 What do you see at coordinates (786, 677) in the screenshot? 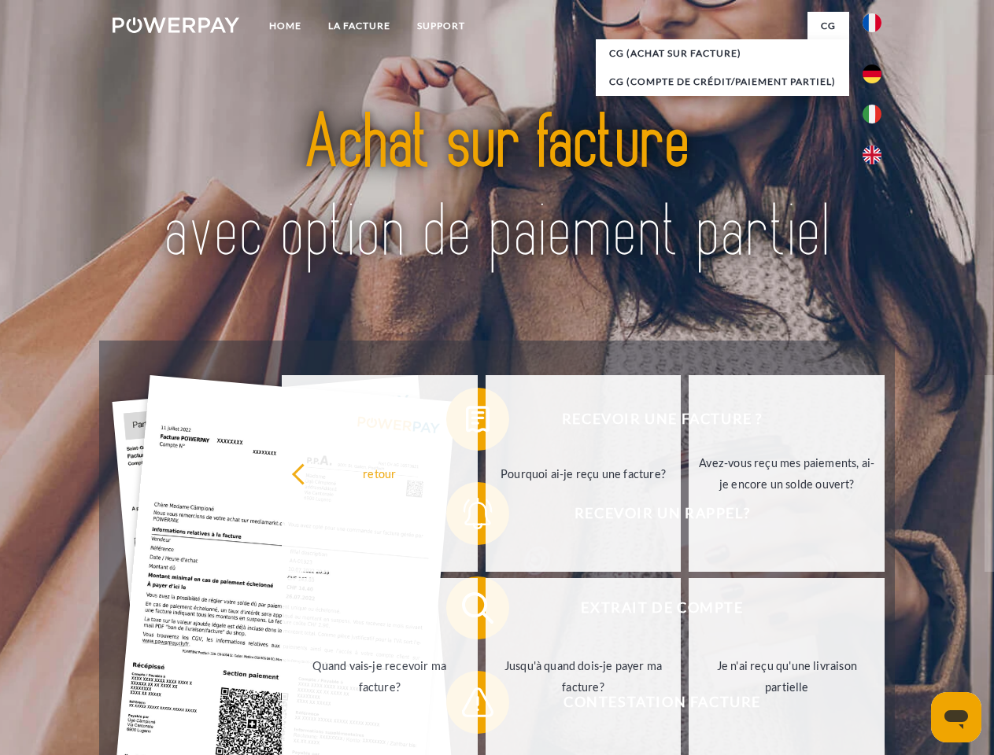
I see `div: Je n'ai reçu qu'une livraison partielle` at bounding box center [786, 677].